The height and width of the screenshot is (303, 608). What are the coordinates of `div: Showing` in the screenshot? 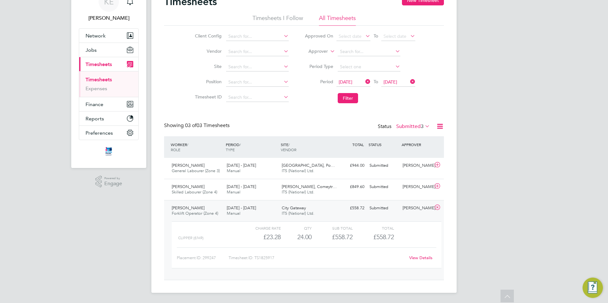 It's located at (198, 126).